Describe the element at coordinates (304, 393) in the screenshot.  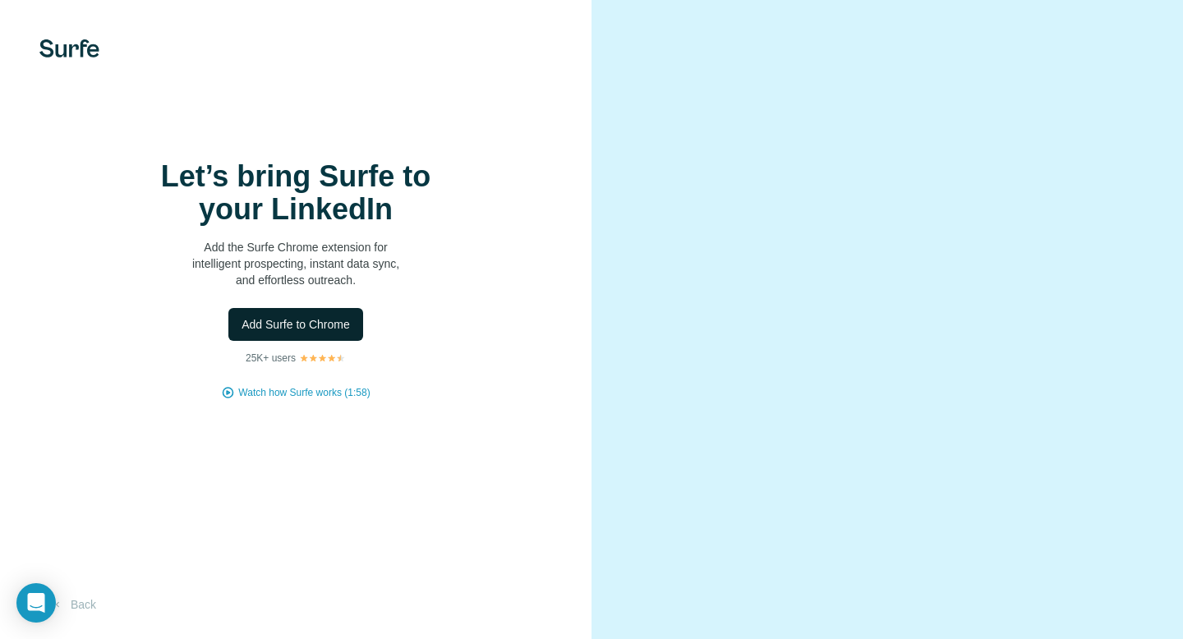
I see `button: Watch how Surfe works (1:58)` at that location.